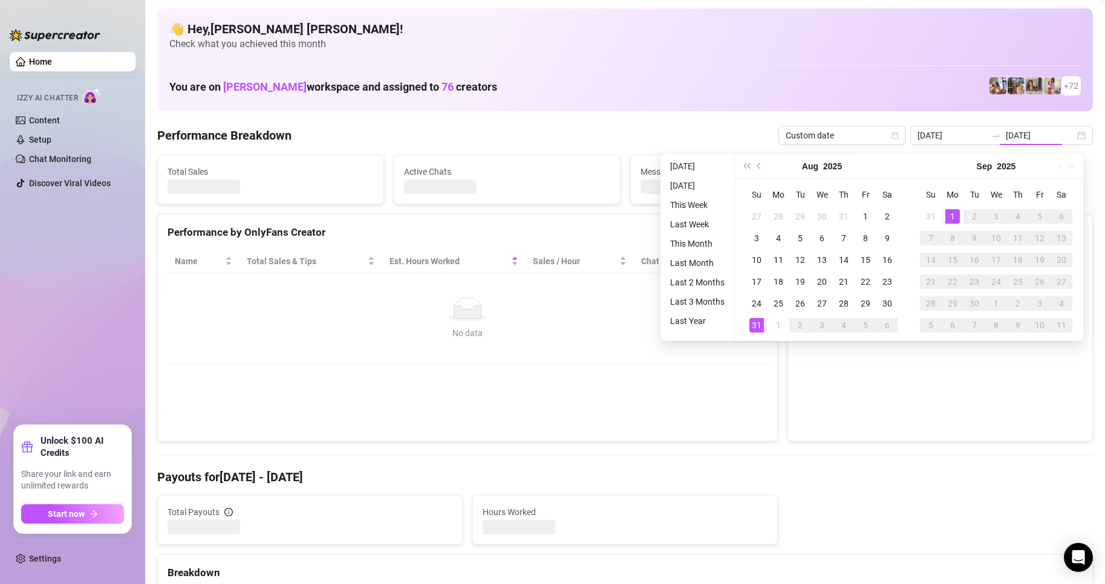 This screenshot has width=1105, height=584. Describe the element at coordinates (194, 512) in the screenshot. I see `span: Total Payouts` at that location.